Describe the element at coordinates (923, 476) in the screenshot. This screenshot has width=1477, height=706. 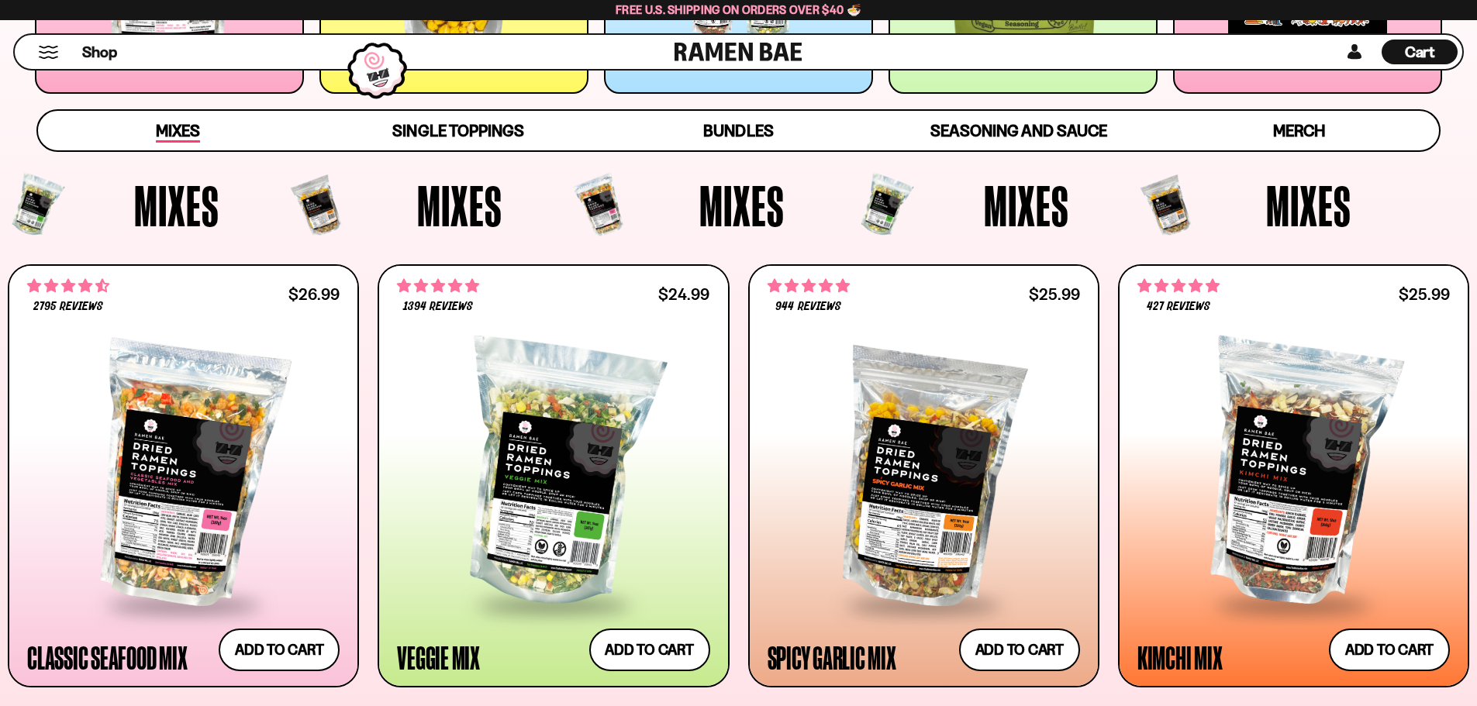
I see `a: 4.75 stars 944 reviews $25.99 Spicy Garlic Mix Add to cart` at that location.